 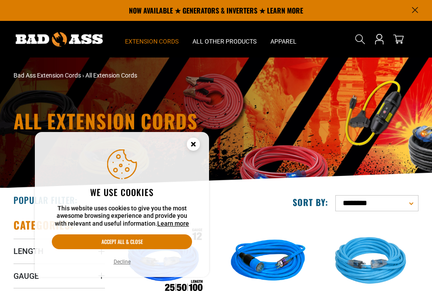 What do you see at coordinates (59, 251) in the screenshot?
I see `summary: Length` at bounding box center [59, 251].